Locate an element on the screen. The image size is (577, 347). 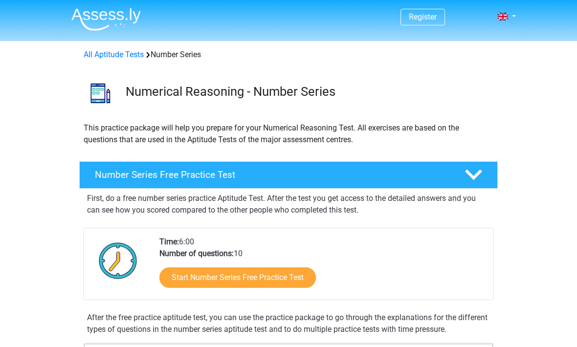
h4: Number Series Free Practice Test is located at coordinates (272, 174).